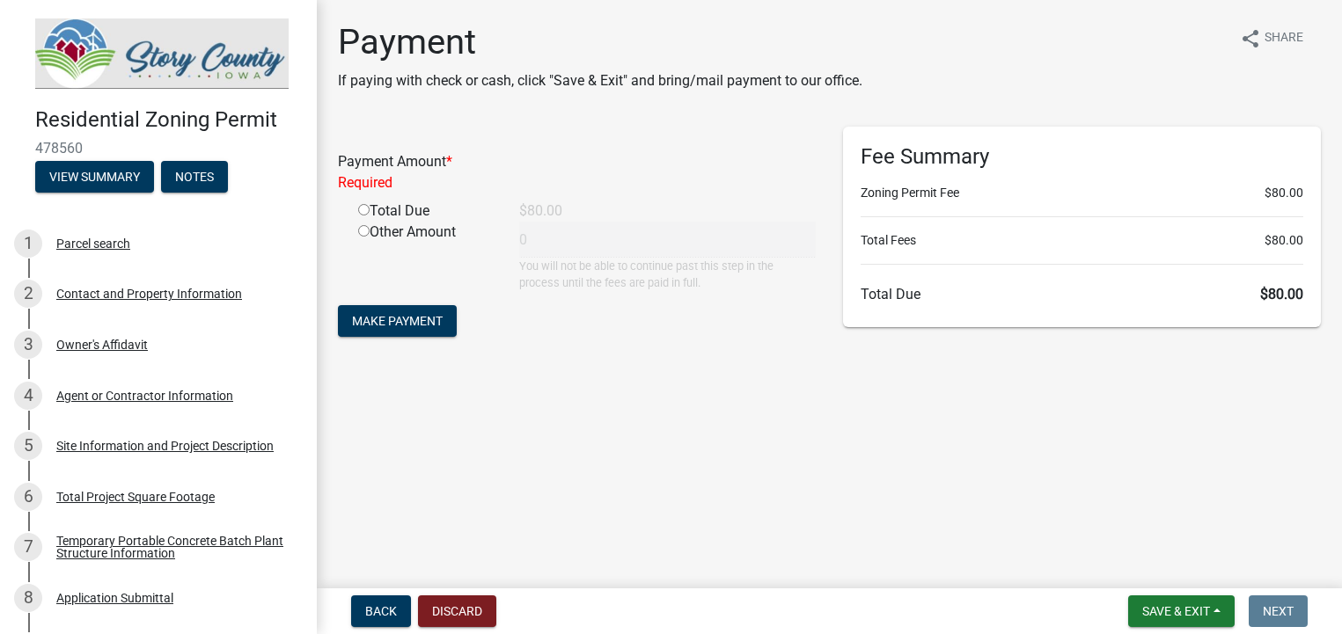 The width and height of the screenshot is (1342, 634). I want to click on span: Share, so click(1284, 39).